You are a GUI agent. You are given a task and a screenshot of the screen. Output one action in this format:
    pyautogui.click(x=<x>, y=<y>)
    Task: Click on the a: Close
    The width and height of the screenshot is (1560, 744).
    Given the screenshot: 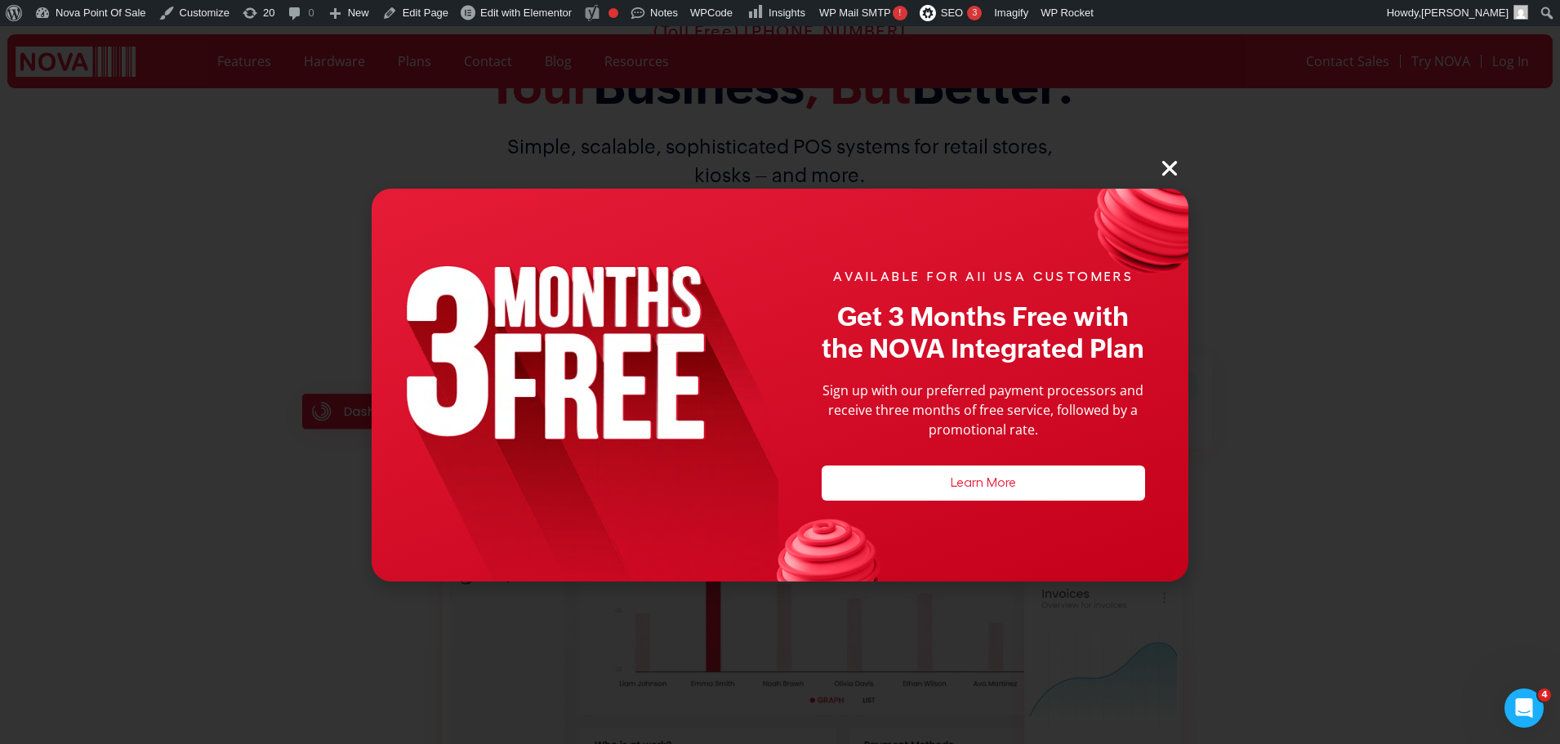 What is the action you would take?
    pyautogui.click(x=1173, y=168)
    